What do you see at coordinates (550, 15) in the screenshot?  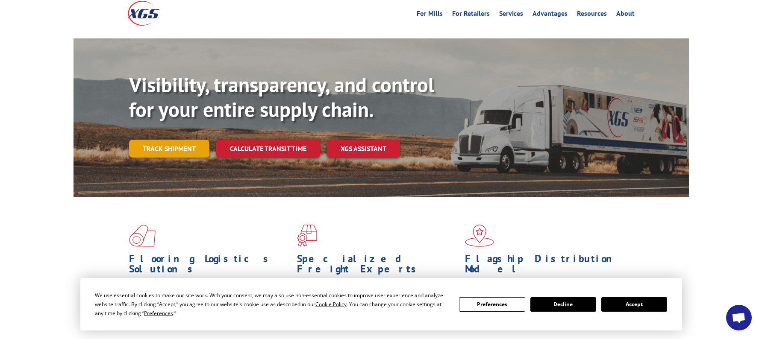 I see `a: Advantages` at bounding box center [550, 15].